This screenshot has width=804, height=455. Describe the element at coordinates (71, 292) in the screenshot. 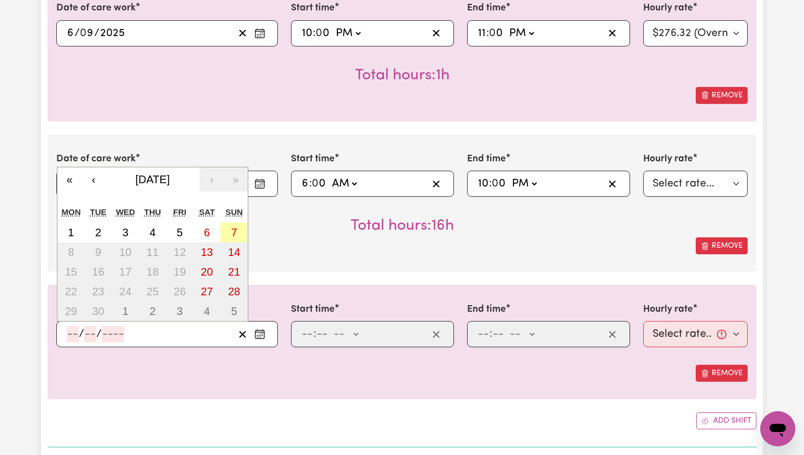

I see `button: 22 September 2025` at that location.